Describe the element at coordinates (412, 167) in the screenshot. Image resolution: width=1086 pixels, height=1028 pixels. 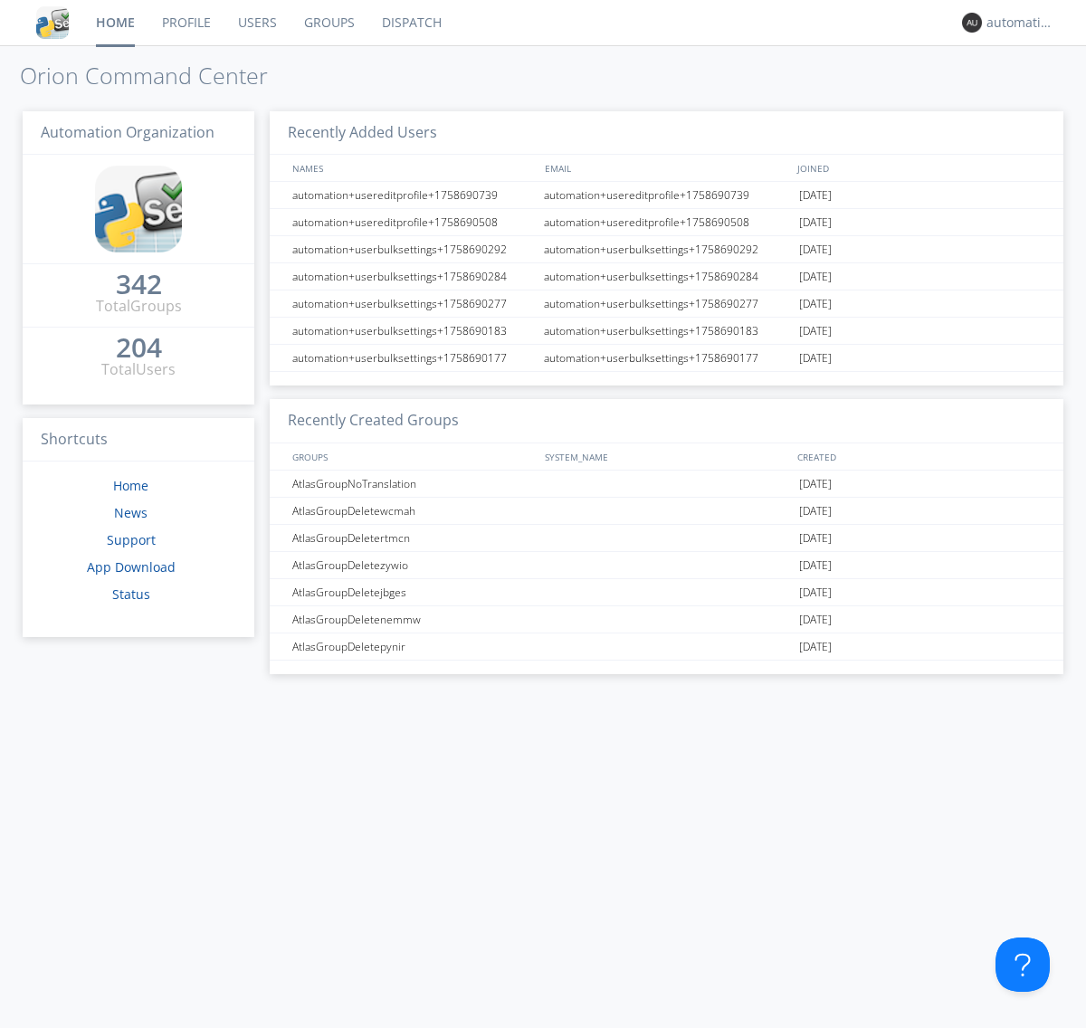
I see `div: NAMES` at that location.